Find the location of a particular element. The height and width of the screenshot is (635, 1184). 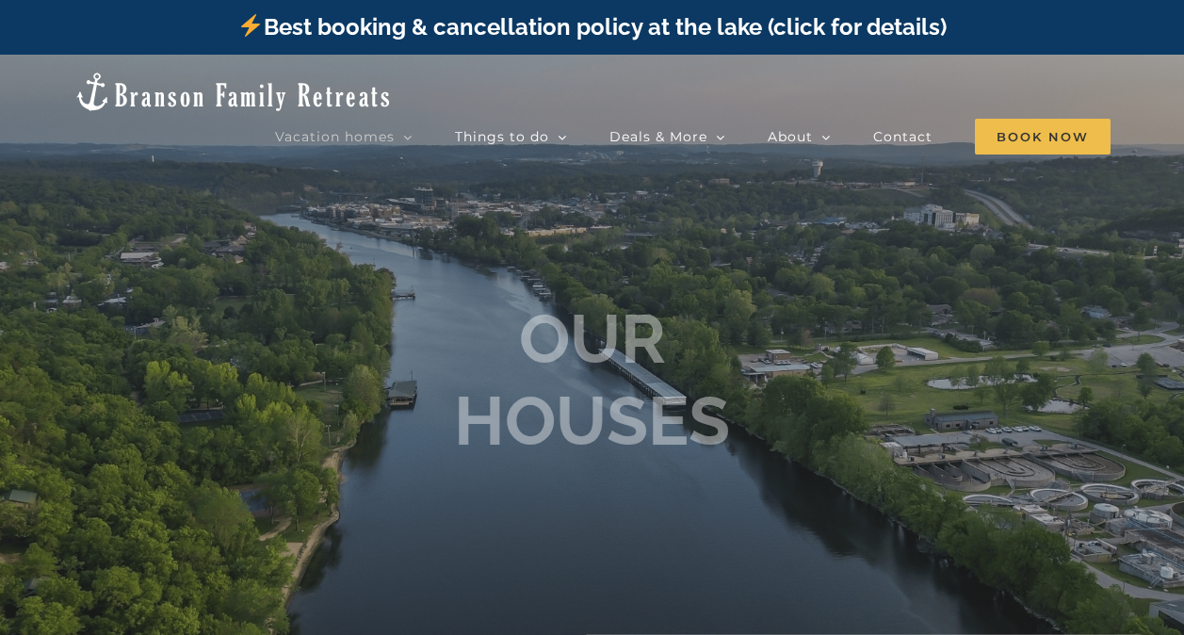

span: Deals & More is located at coordinates (658, 137).